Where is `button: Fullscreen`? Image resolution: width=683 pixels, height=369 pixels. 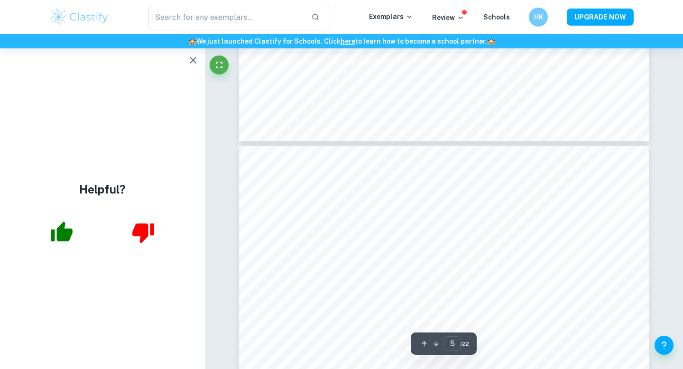 button: Fullscreen is located at coordinates (219, 65).